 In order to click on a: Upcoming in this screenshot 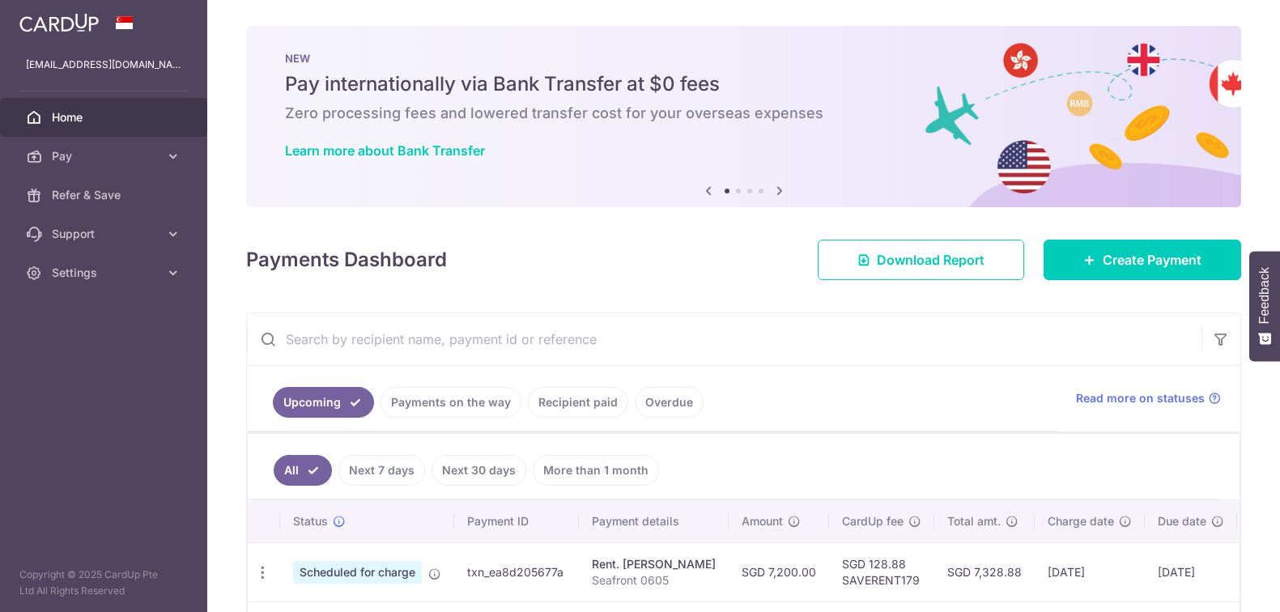, I will do `click(323, 402)`.